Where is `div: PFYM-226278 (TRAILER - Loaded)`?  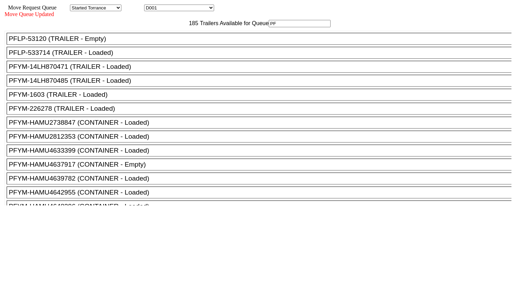 div: PFYM-226278 (TRAILER - Loaded) is located at coordinates (262, 109).